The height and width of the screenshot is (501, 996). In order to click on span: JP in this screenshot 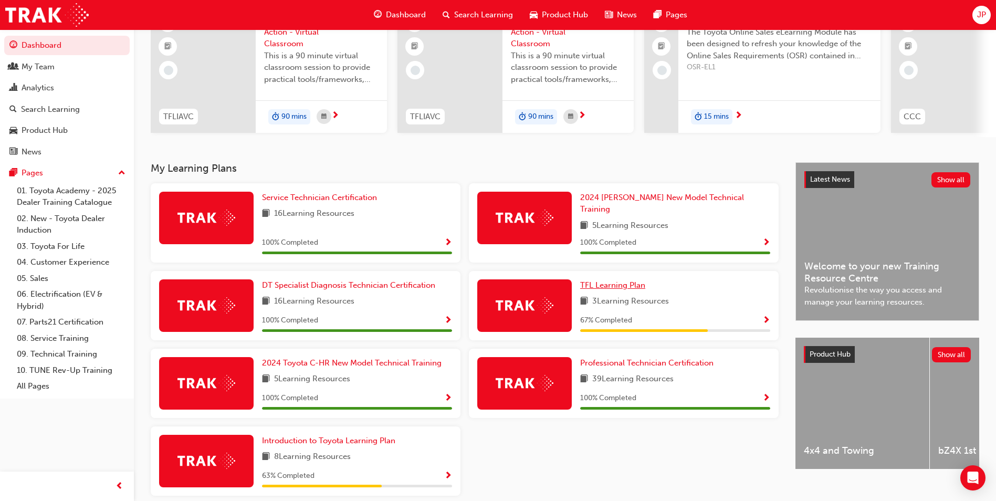, I will do `click(982, 15)`.